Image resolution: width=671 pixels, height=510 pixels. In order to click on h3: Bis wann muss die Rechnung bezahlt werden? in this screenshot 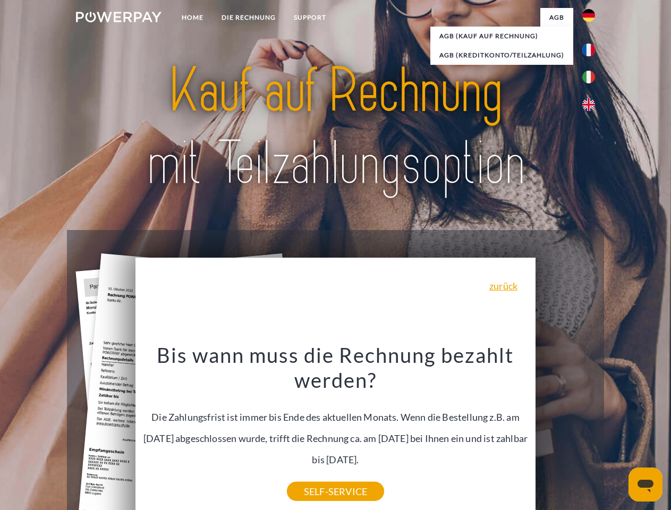, I will do `click(336, 367)`.